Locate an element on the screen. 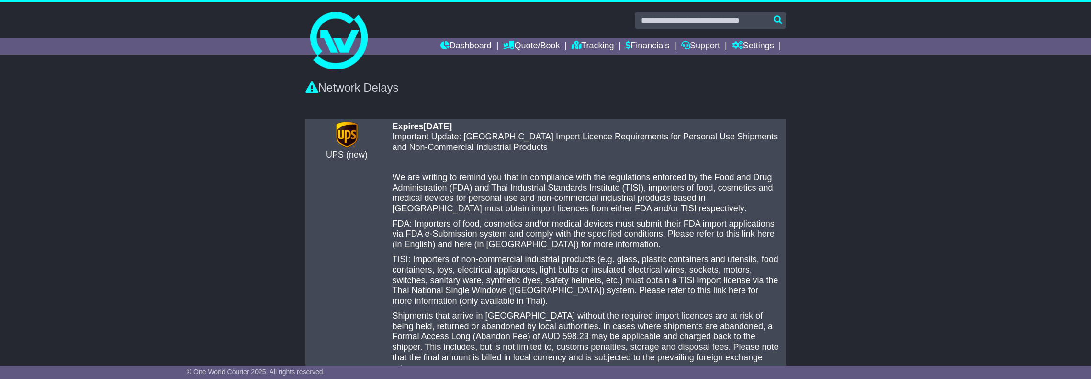 Image resolution: width=1091 pixels, height=379 pixels. p: FDA: Importers of food, cosmetics and/or medical devices must submit their FDA import application... is located at coordinates (586, 234).